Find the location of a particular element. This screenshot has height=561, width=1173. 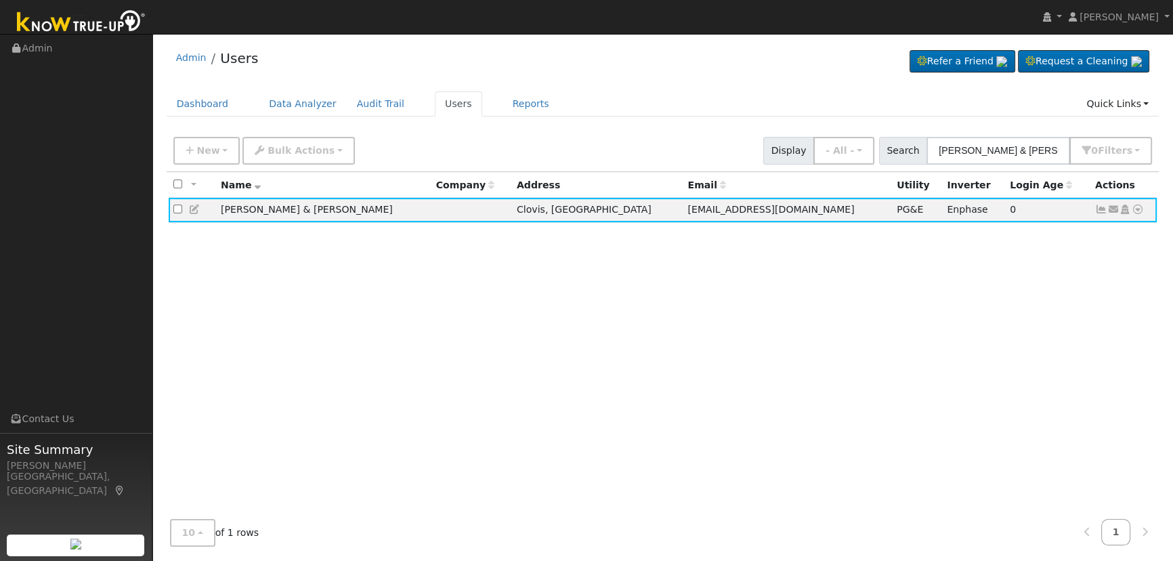

button: 10 is located at coordinates (192, 532).